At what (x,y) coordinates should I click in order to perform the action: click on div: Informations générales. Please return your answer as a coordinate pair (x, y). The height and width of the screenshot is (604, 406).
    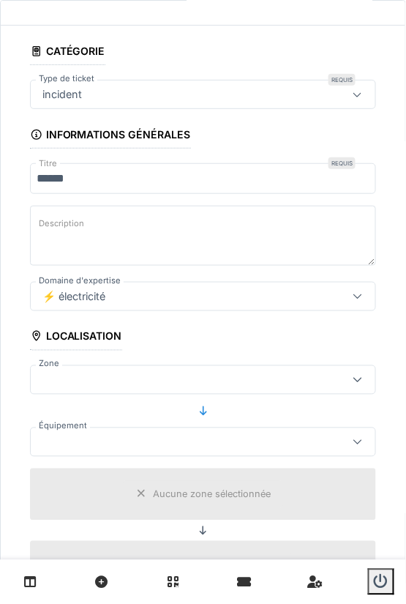
    Looking at the image, I should click on (111, 136).